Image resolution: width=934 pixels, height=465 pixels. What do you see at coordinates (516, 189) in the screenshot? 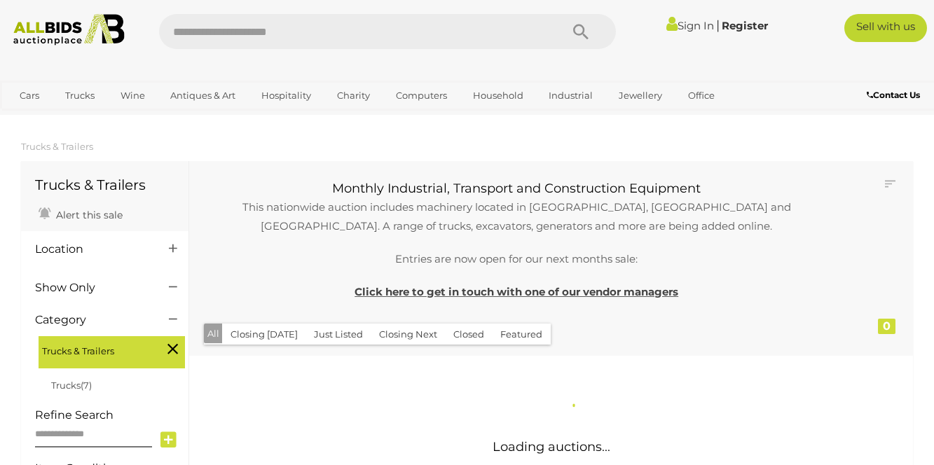
I see `h3: Monthly Industrial, Transport and Construction Equipment` at bounding box center [516, 189].